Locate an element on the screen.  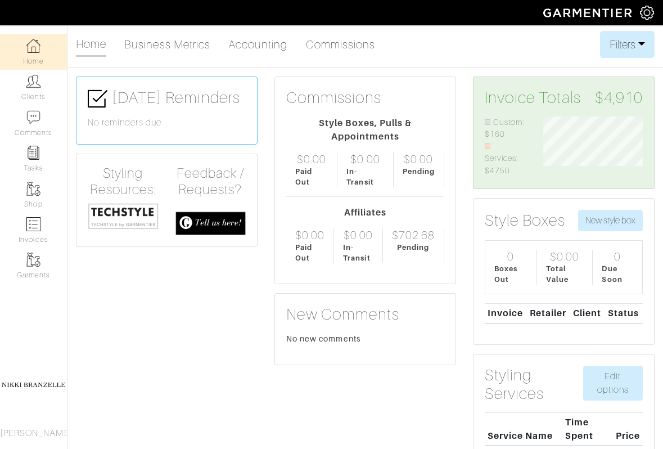
h3: Commissions is located at coordinates (334, 98).